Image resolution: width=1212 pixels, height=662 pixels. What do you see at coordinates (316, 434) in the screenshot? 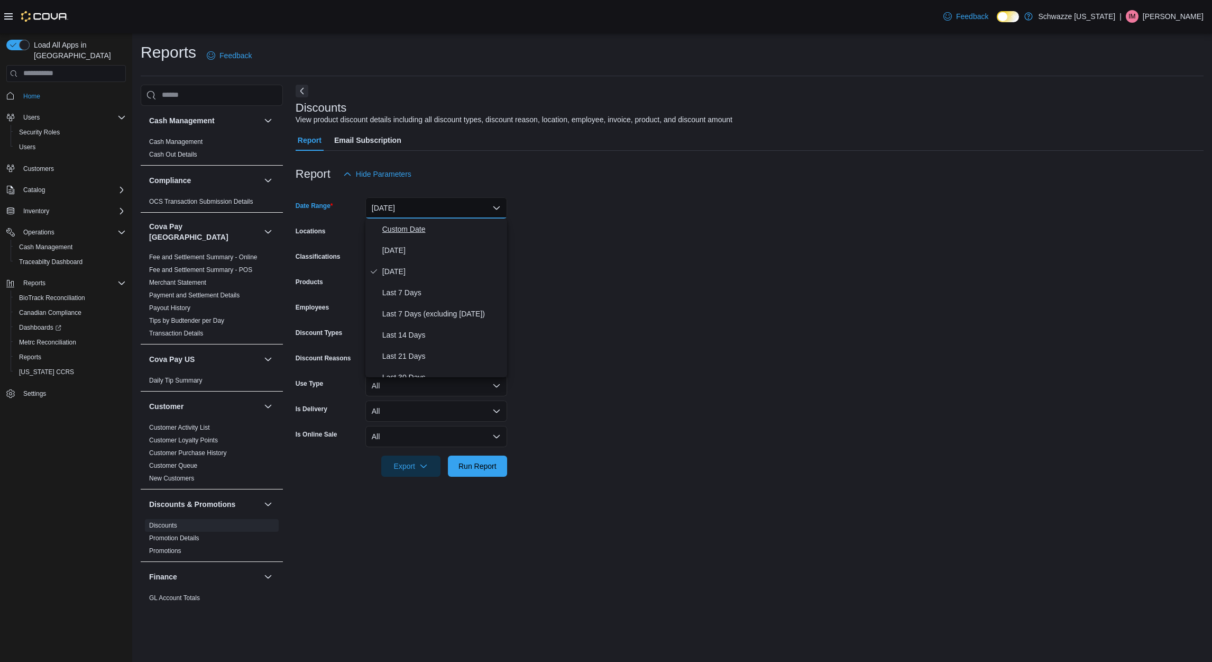
I see `label: Is Online Sale` at bounding box center [316, 434].